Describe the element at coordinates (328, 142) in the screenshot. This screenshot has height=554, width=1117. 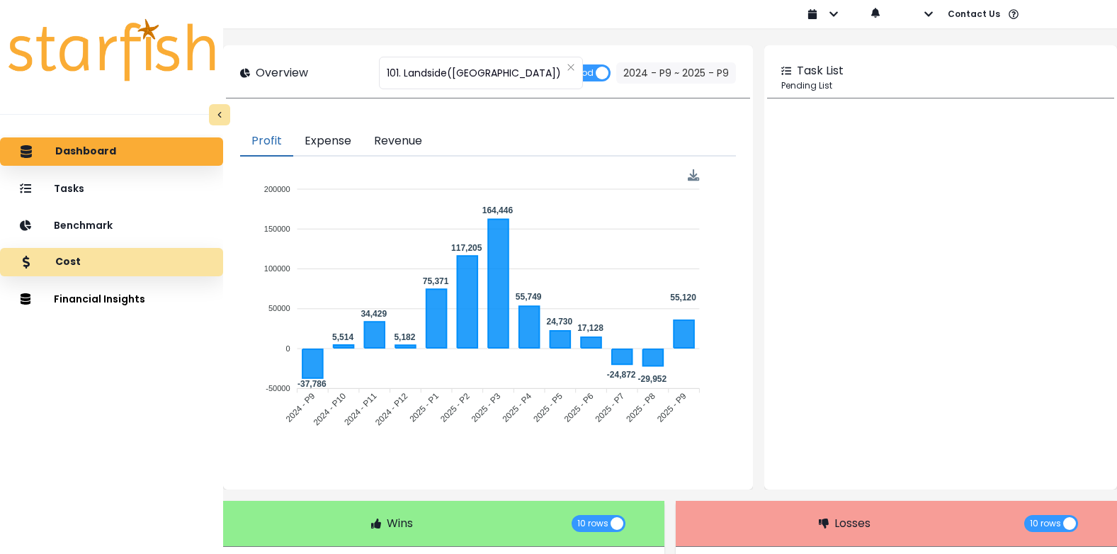
I see `button: Expense` at that location.